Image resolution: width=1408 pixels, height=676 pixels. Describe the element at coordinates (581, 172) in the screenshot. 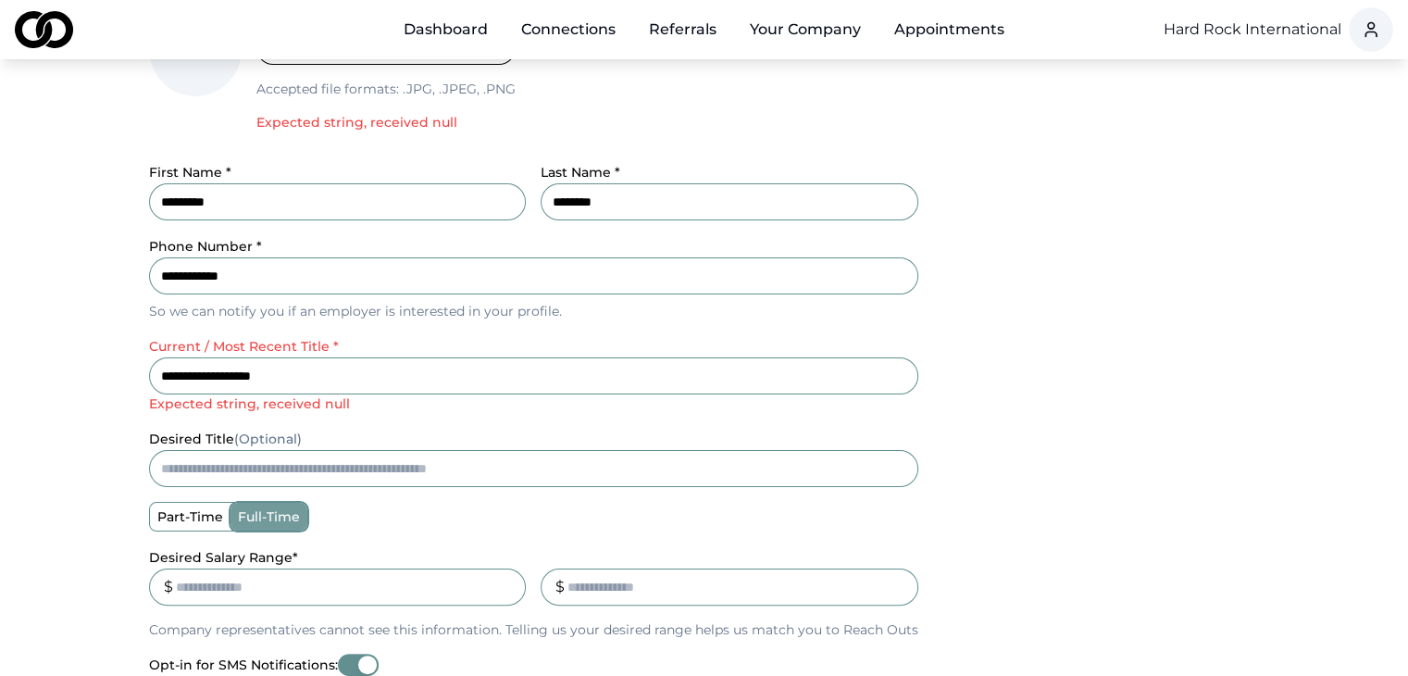

I see `label: Last Name *` at that location.